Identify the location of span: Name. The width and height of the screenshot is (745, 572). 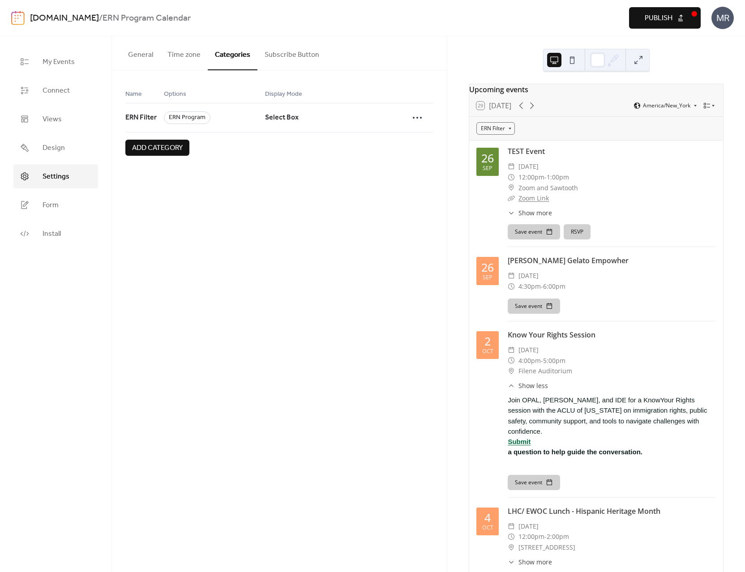
(133, 94).